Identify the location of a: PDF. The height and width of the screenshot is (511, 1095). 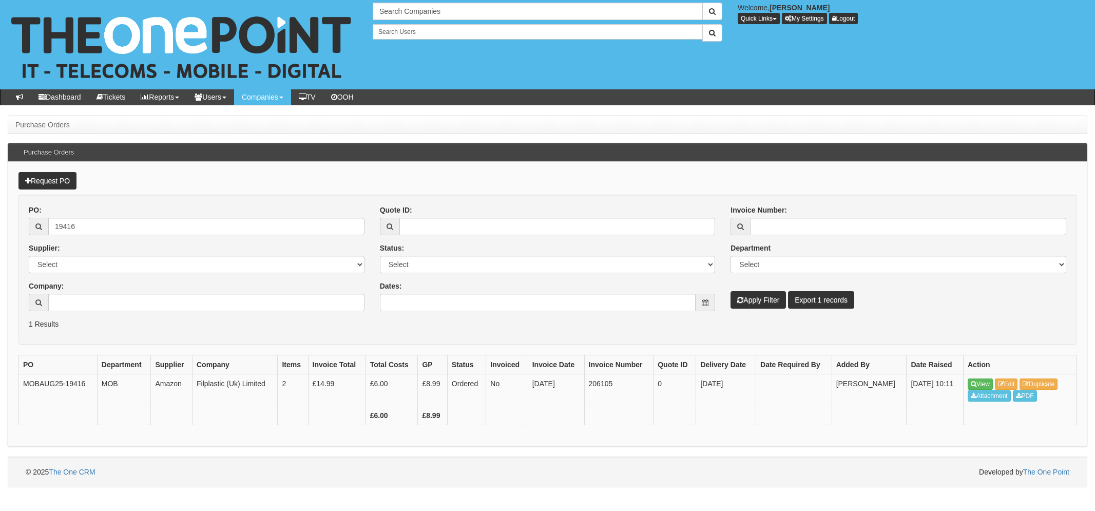
(1025, 396).